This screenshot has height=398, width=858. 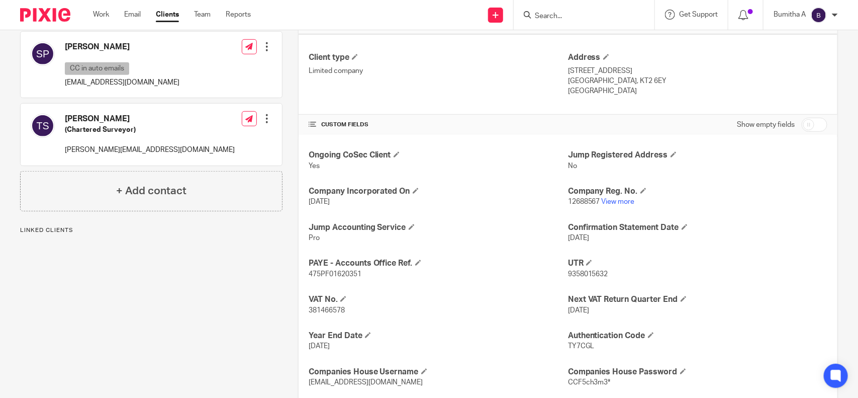 What do you see at coordinates (581, 346) in the screenshot?
I see `span: TY7CGL` at bounding box center [581, 346].